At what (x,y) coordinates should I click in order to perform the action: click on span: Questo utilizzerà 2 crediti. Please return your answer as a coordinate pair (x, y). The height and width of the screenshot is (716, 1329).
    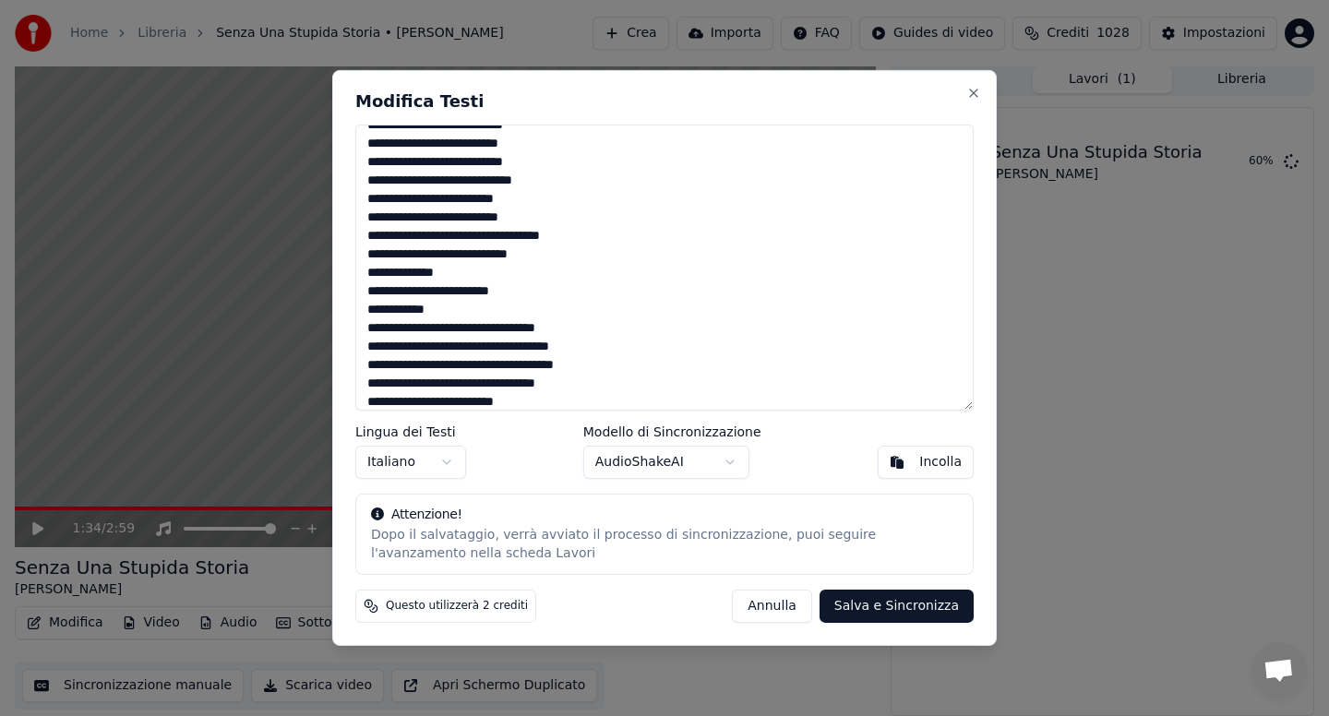
    Looking at the image, I should click on (457, 606).